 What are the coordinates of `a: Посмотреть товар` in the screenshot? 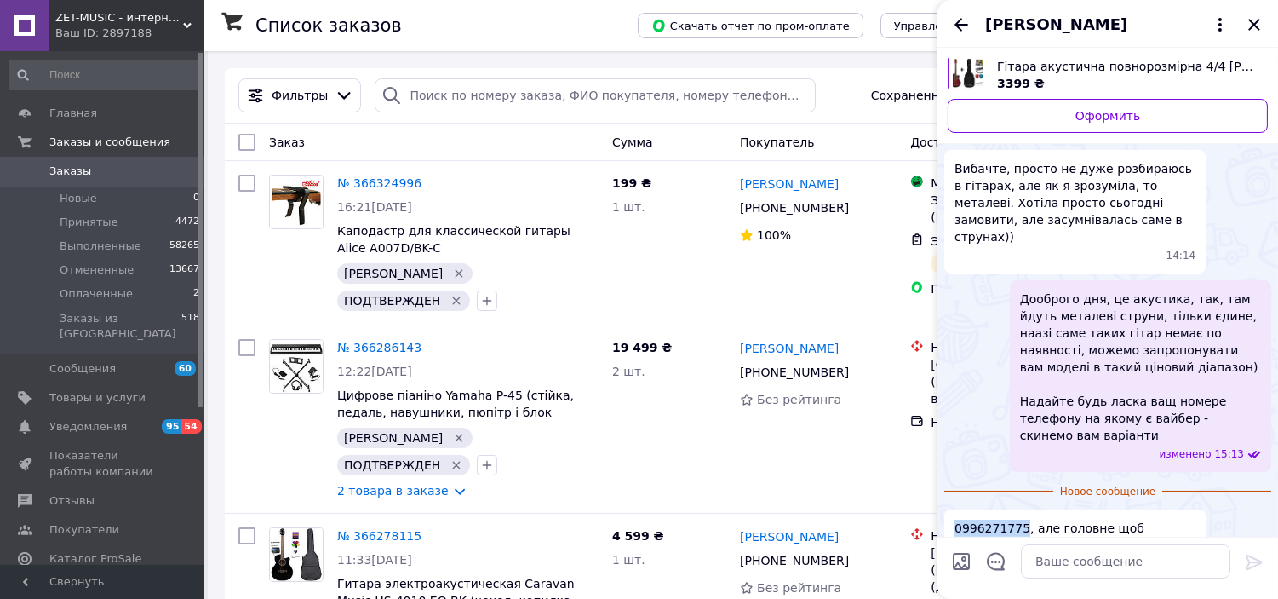 It's located at (1108, 75).